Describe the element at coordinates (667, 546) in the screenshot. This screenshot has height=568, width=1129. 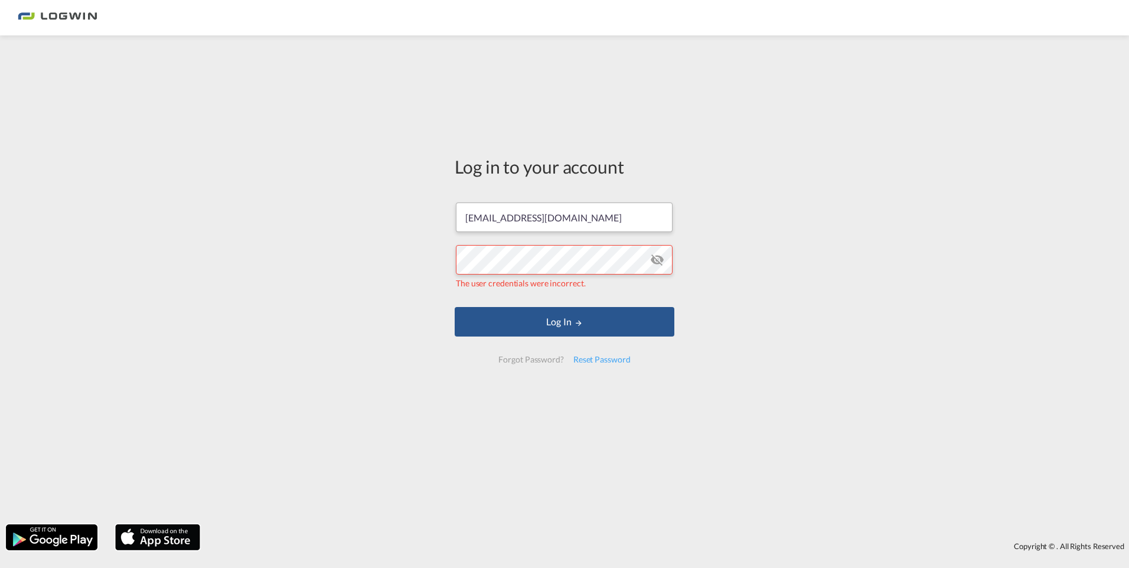
I see `div: Copyright © . All Rights Reserved` at that location.